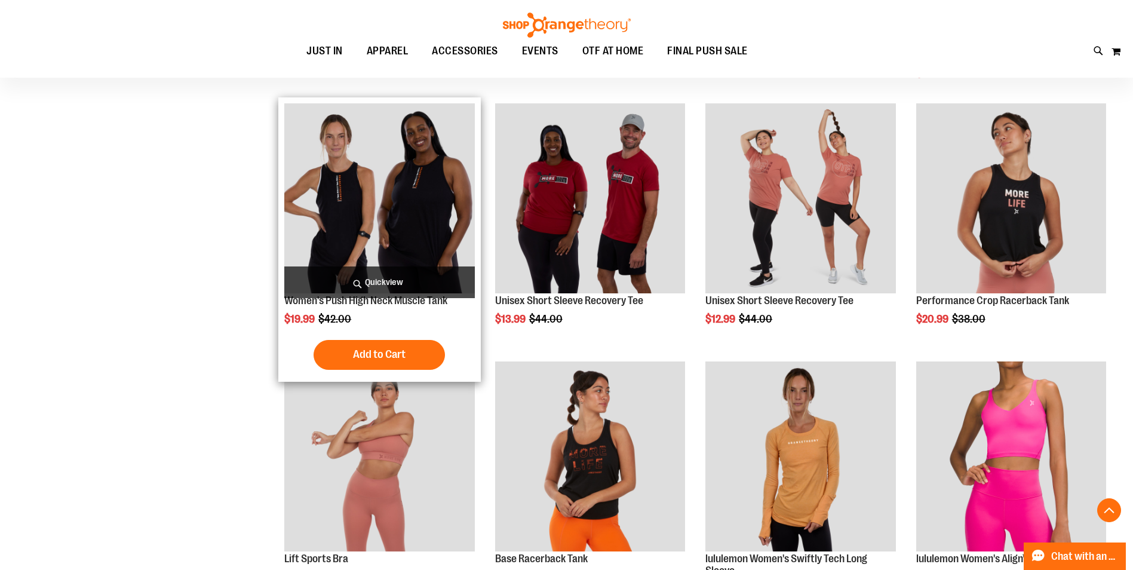 The height and width of the screenshot is (570, 1133). What do you see at coordinates (1085, 556) in the screenshot?
I see `span: Chat with an Expert` at bounding box center [1085, 556].